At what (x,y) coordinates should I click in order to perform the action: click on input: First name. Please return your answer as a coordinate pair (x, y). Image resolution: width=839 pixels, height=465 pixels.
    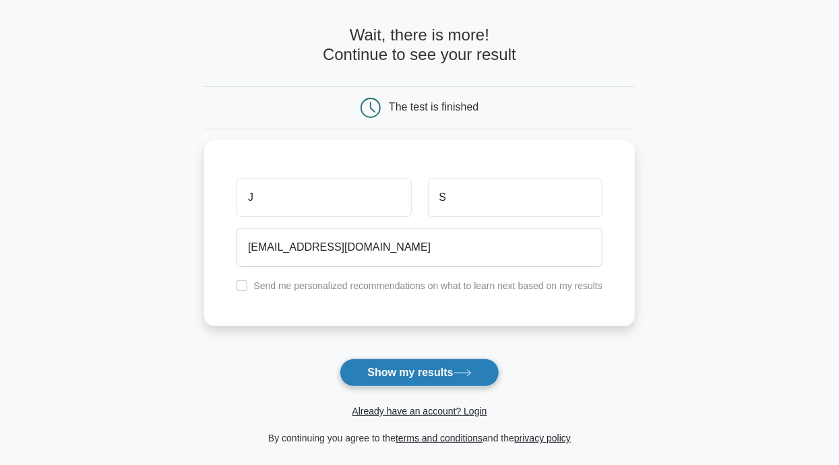
    Looking at the image, I should click on (324, 197).